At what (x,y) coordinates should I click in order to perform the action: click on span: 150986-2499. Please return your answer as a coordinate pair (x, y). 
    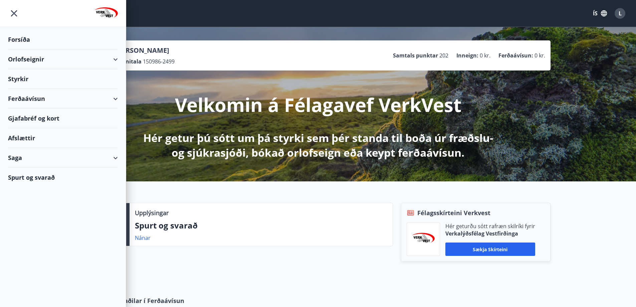
    Looking at the image, I should click on (159, 61).